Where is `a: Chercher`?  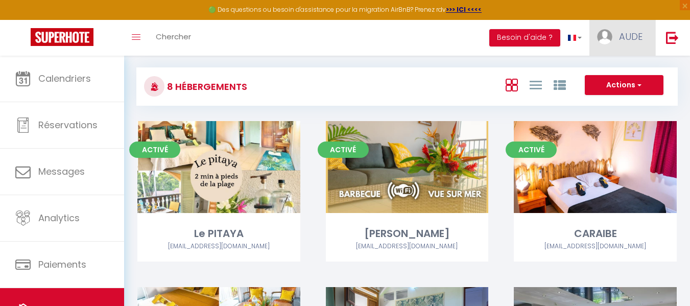
a: Chercher is located at coordinates (173, 38).